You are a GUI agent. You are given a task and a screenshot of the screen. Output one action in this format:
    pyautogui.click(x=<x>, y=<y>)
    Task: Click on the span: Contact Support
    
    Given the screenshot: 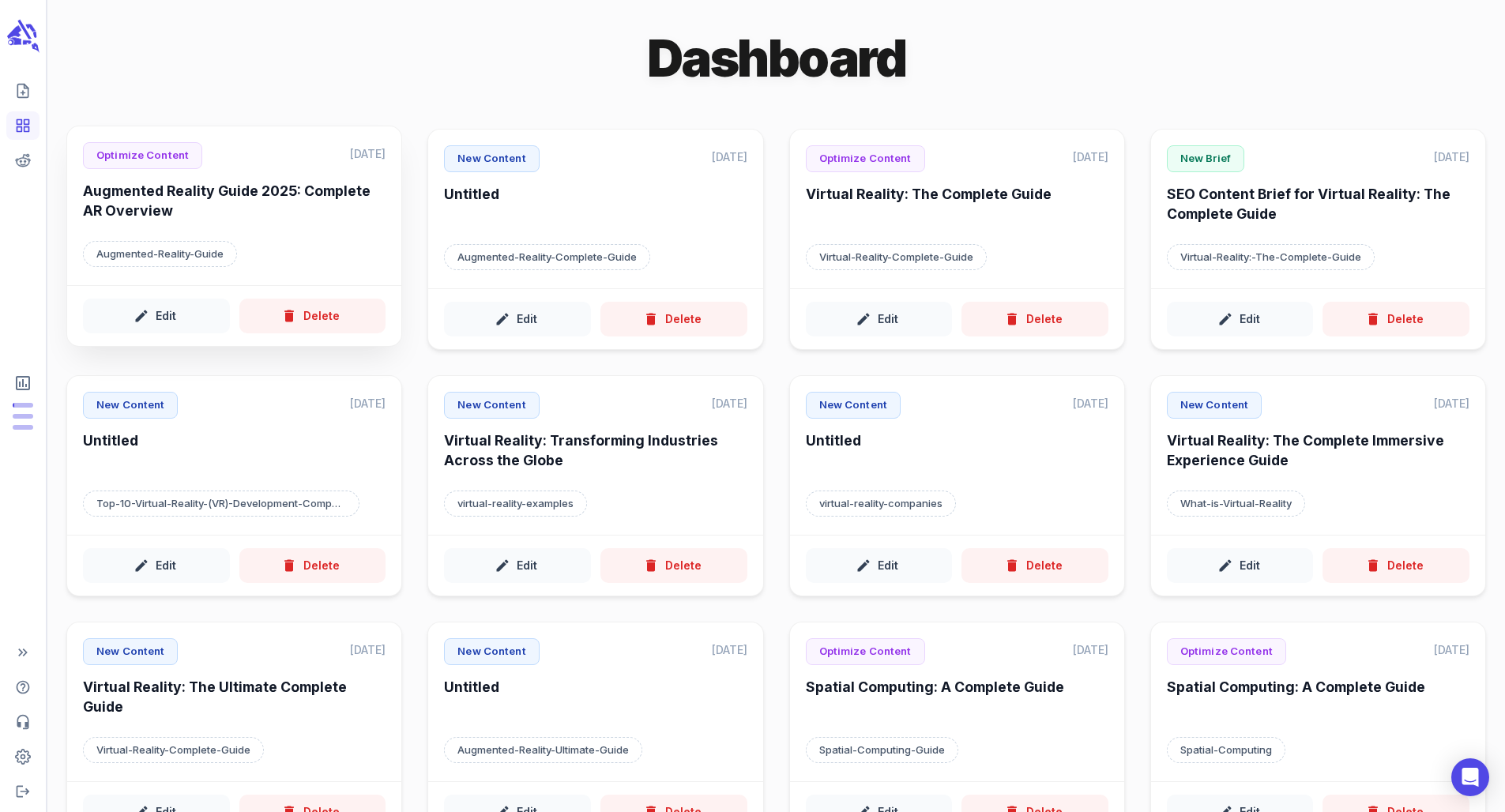 What is the action you would take?
    pyautogui.click(x=23, y=722)
    